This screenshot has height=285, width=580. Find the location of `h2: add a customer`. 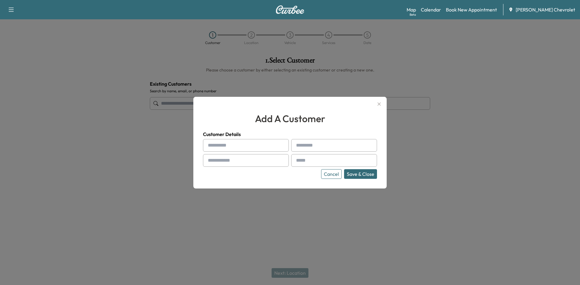

h2: add a customer is located at coordinates (290, 119).